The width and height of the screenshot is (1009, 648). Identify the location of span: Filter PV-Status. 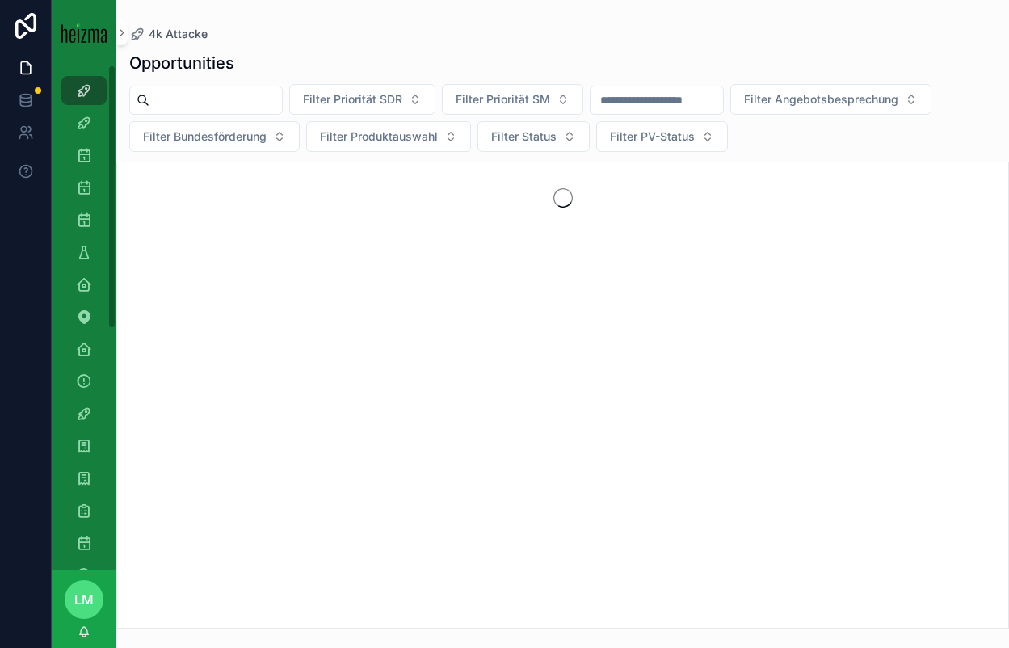
(652, 137).